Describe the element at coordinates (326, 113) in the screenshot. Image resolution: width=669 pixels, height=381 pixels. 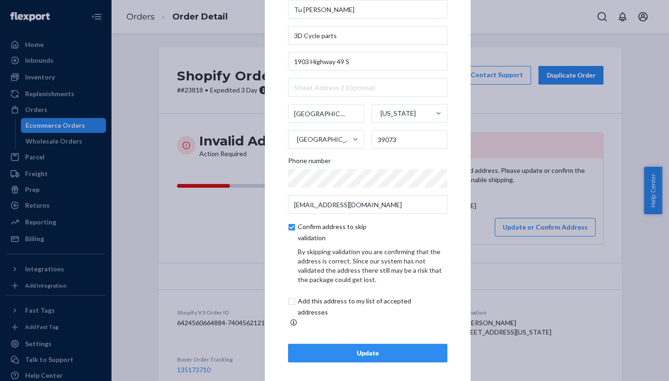
I see `input: City` at that location.